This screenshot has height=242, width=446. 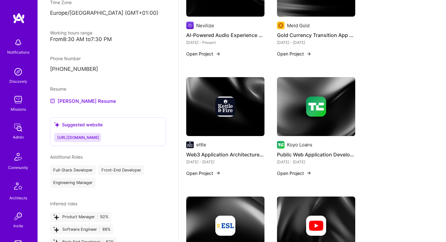 I want to click on div: Koyo Loans, so click(x=299, y=144).